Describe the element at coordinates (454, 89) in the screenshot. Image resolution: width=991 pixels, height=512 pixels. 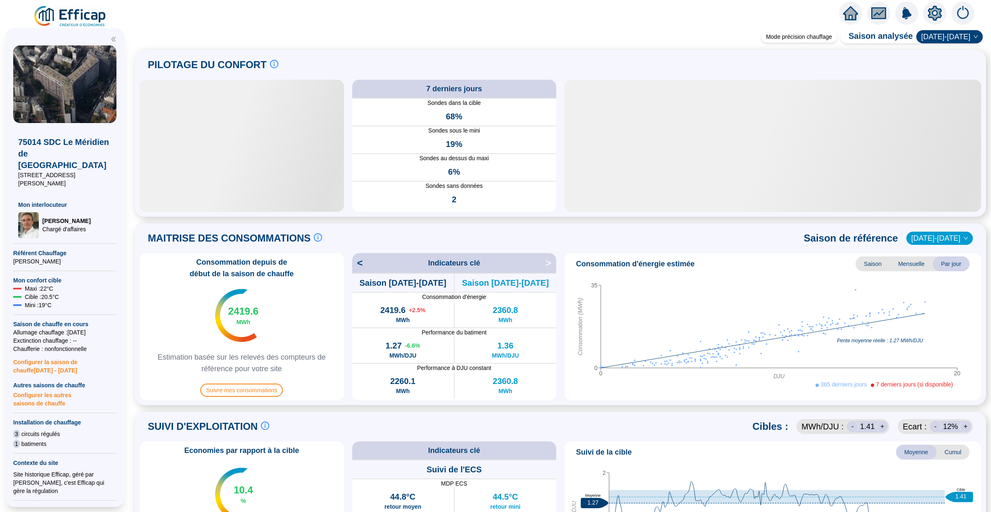
I see `span: 7 derniers jours` at that location.